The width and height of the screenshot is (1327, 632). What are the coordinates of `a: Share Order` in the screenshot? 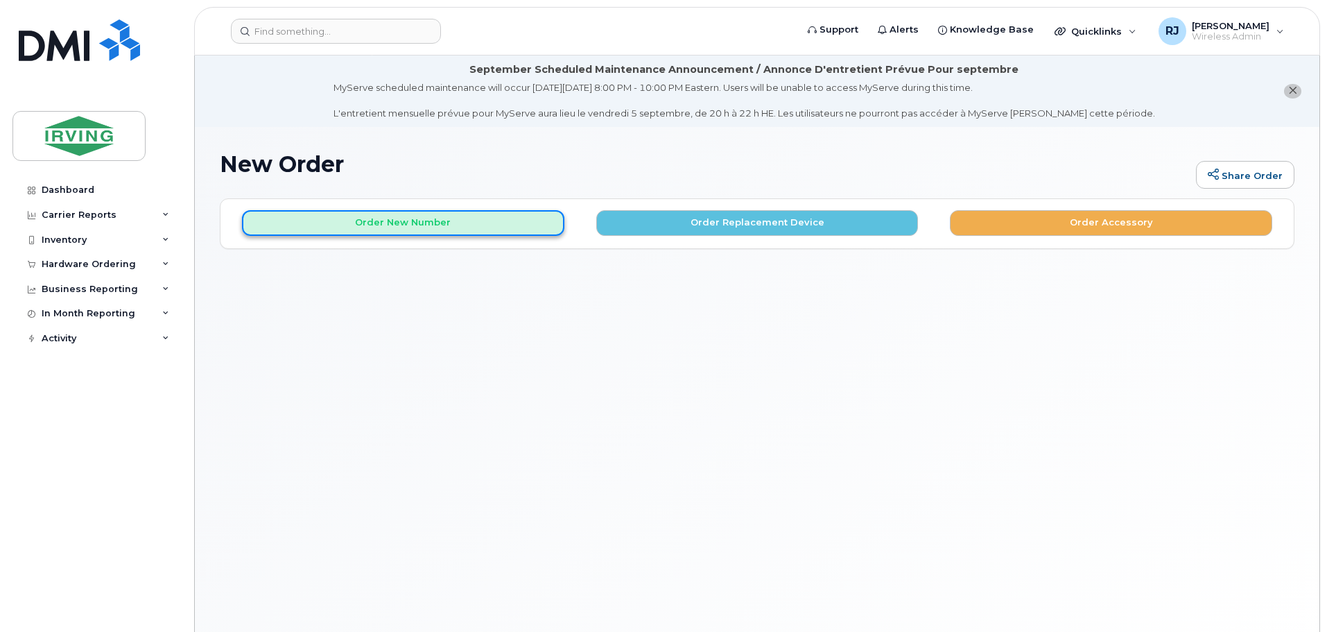 It's located at (1245, 175).